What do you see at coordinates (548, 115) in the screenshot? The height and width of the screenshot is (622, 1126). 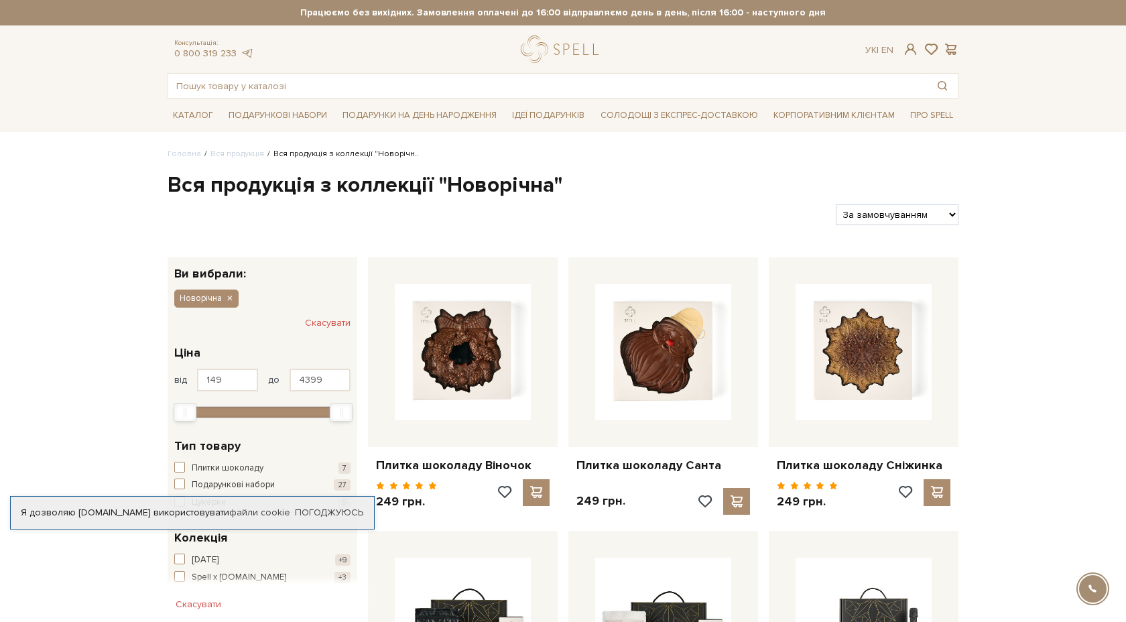 I see `a: Ідеї подарунків` at bounding box center [548, 115].